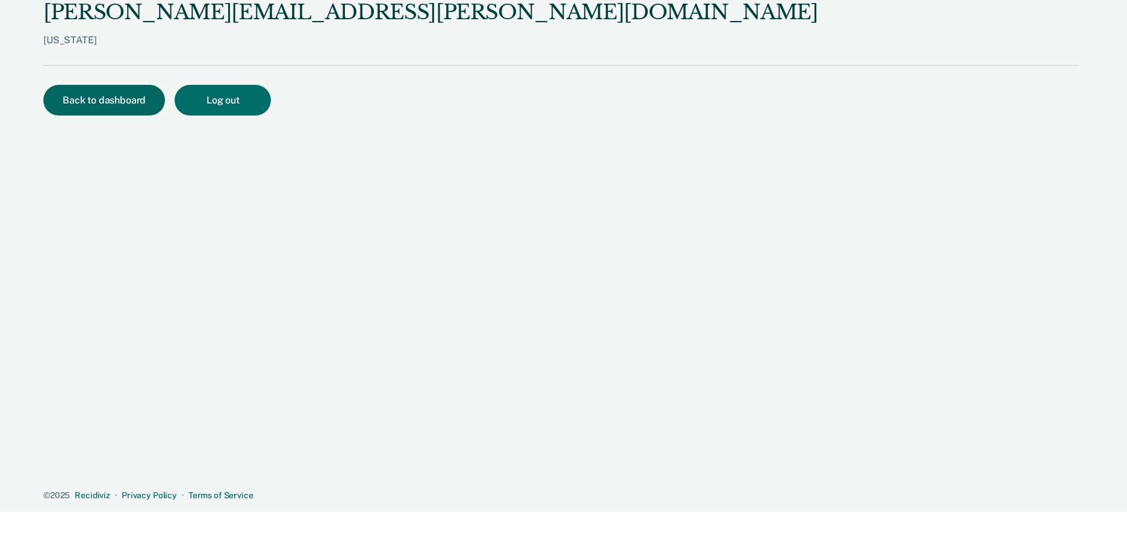 This screenshot has width=1127, height=556. What do you see at coordinates (92, 495) in the screenshot?
I see `a: Recidiviz` at bounding box center [92, 495].